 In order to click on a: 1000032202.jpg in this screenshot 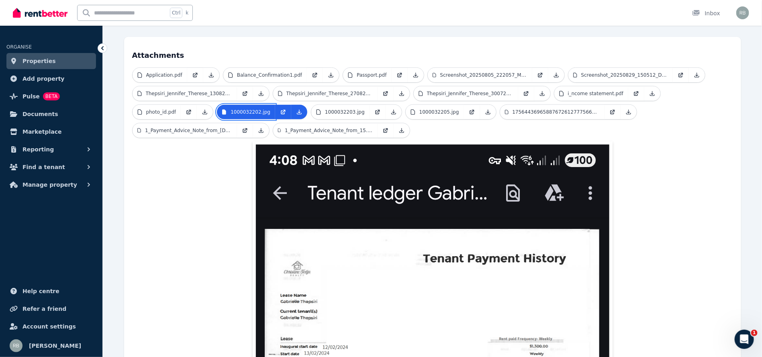, I will do `click(246, 112)`.